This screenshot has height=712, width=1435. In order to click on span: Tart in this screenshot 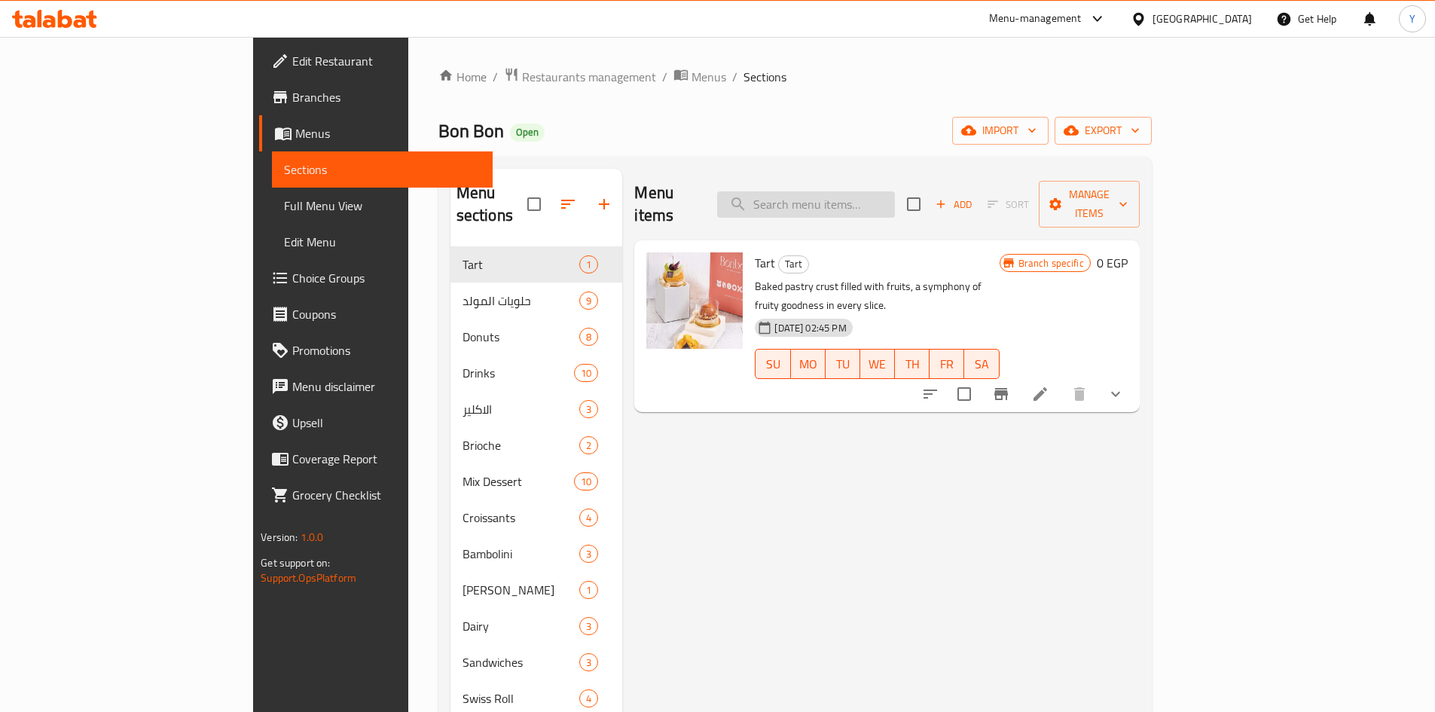, I will do `click(793, 264)`.